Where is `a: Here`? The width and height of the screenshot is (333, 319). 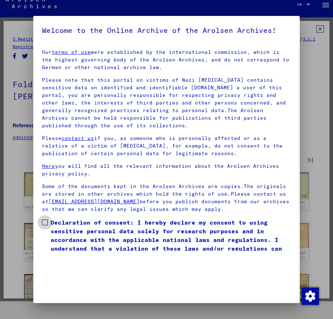 a: Here is located at coordinates (48, 166).